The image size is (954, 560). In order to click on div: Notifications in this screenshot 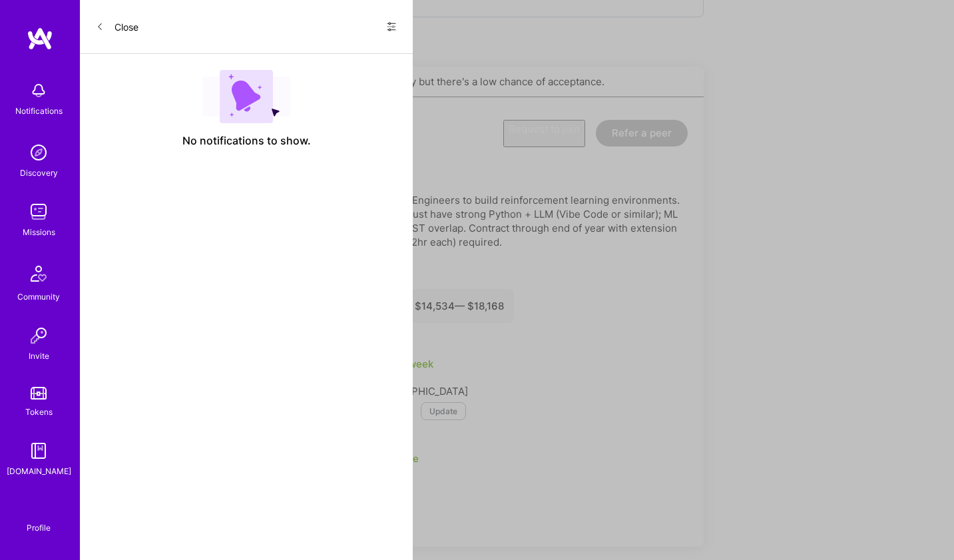, I will do `click(39, 111)`.